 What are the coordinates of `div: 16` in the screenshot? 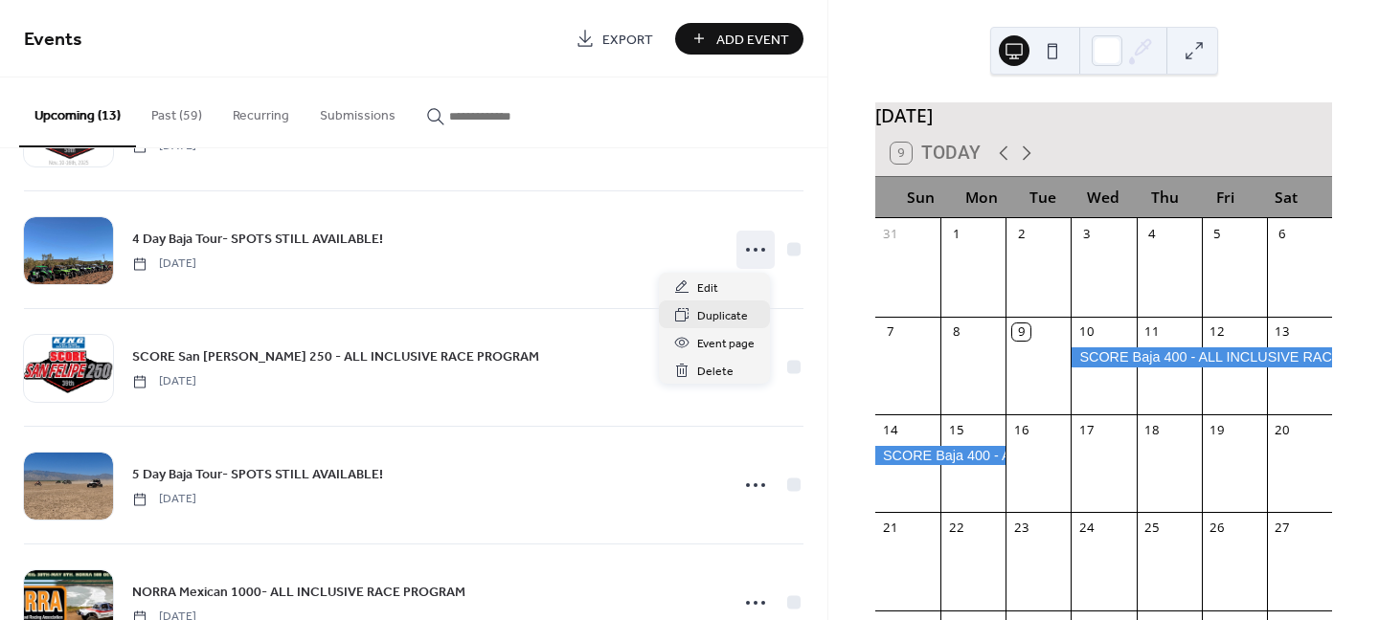 It's located at (1021, 430).